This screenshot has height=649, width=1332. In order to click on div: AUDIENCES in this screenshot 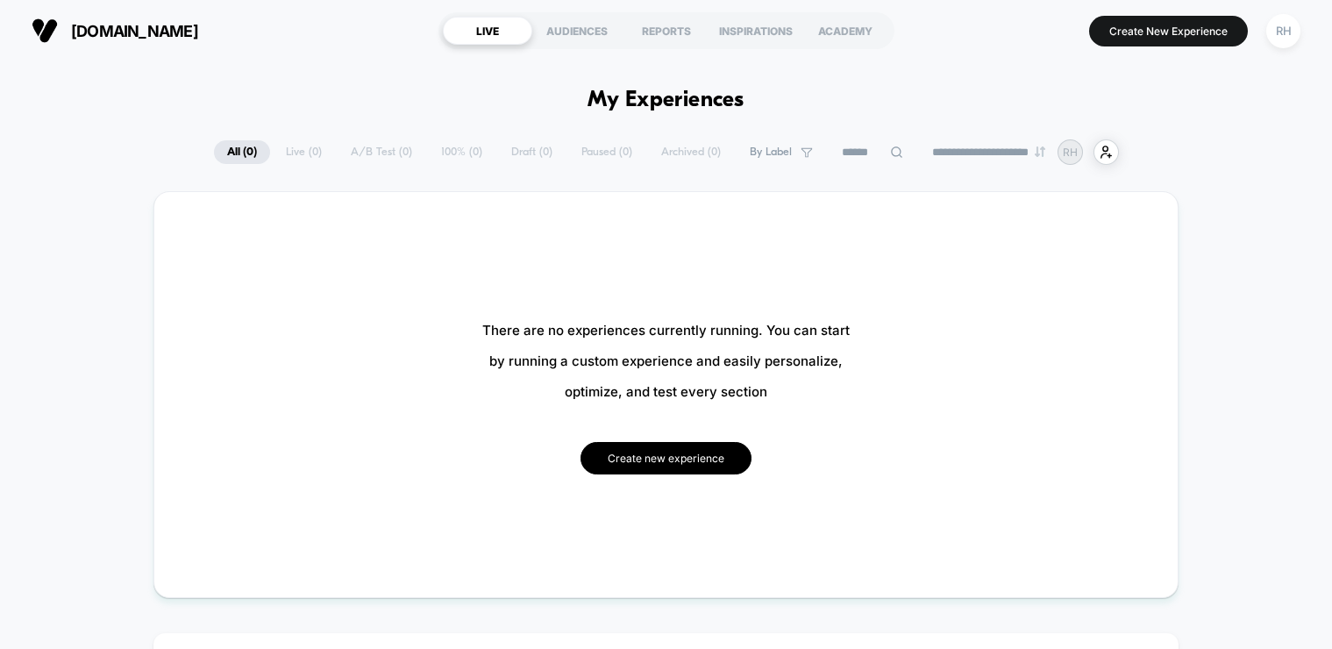, I will do `click(577, 31)`.